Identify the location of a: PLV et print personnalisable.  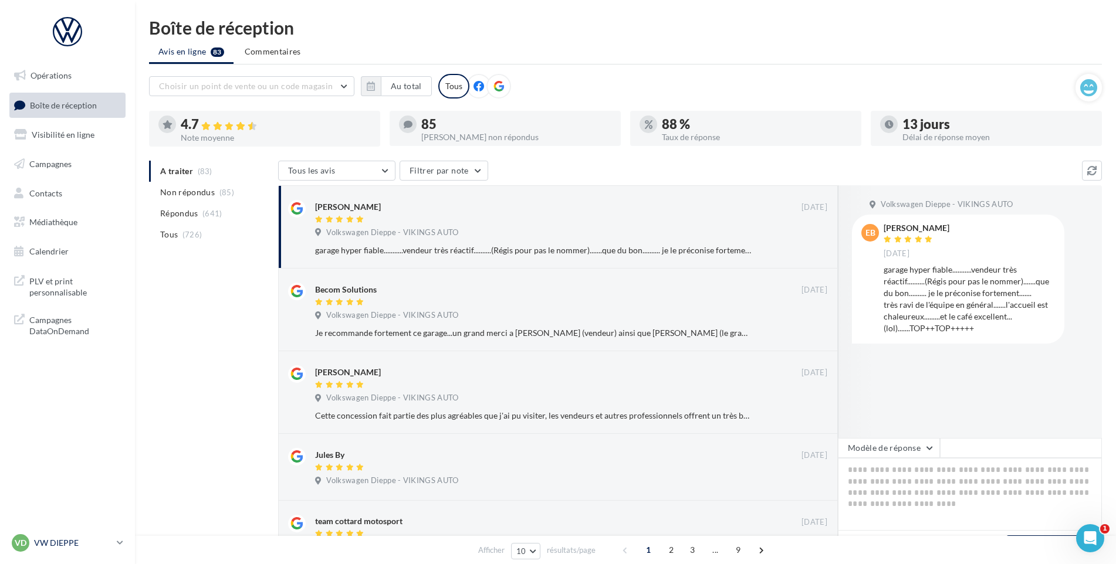
(67, 286).